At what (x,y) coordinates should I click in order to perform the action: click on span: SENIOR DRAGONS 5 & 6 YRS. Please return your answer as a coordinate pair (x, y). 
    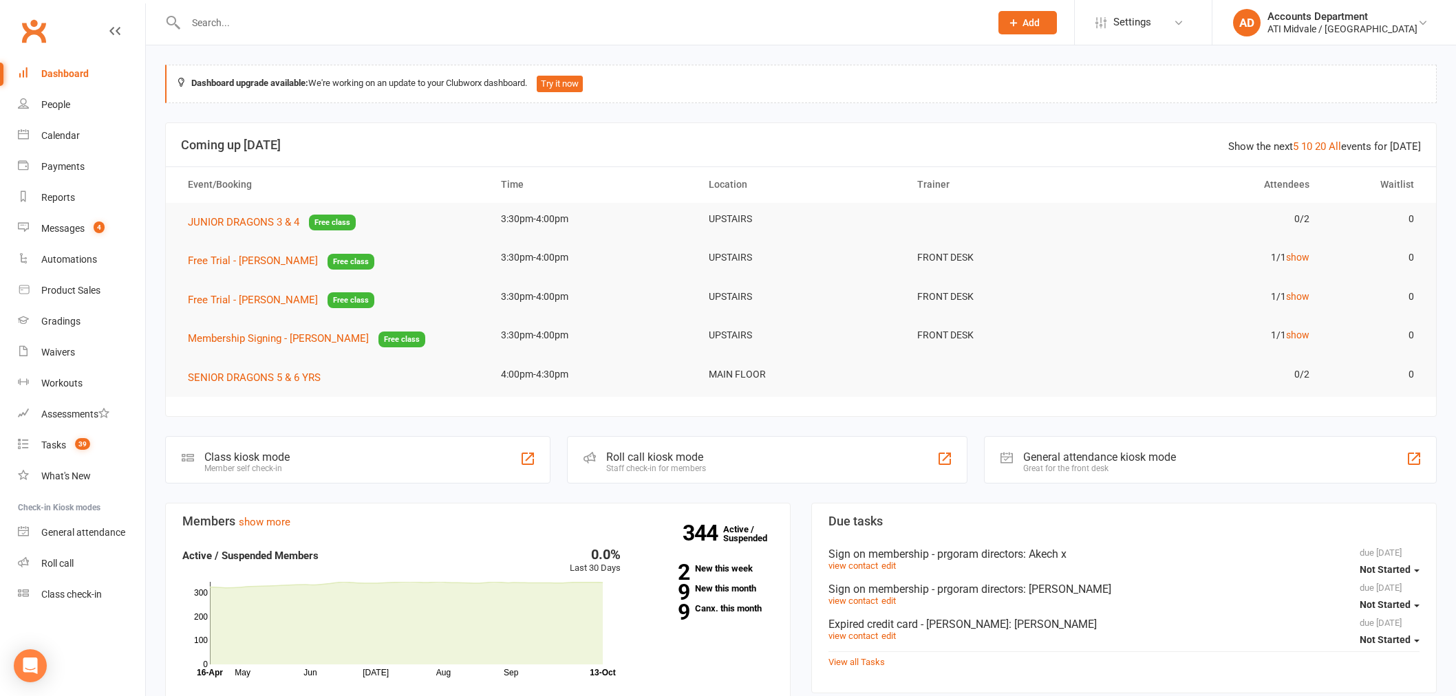
    Looking at the image, I should click on (254, 378).